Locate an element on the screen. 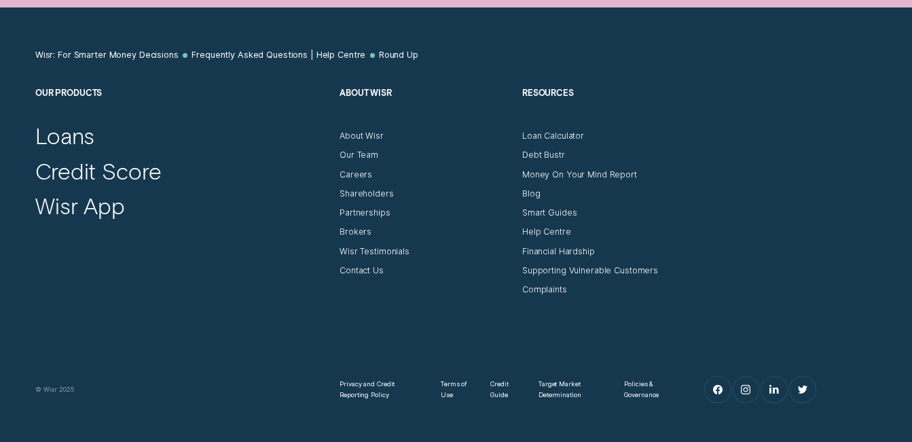 The height and width of the screenshot is (442, 912). div: Loan Calculator is located at coordinates (553, 136).